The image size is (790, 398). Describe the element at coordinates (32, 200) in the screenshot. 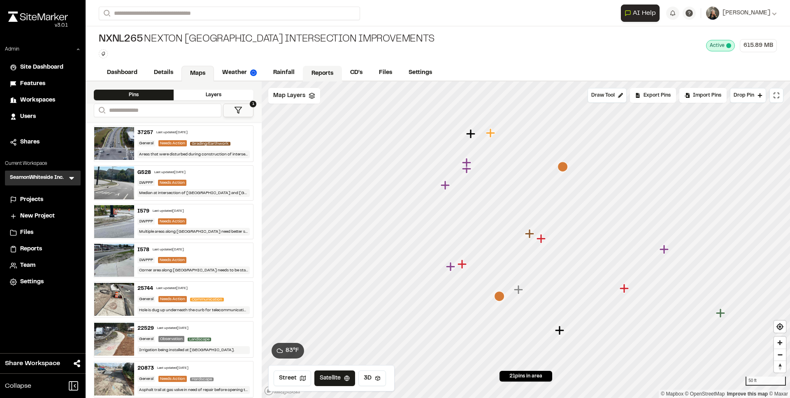

I see `span: Projects` at that location.